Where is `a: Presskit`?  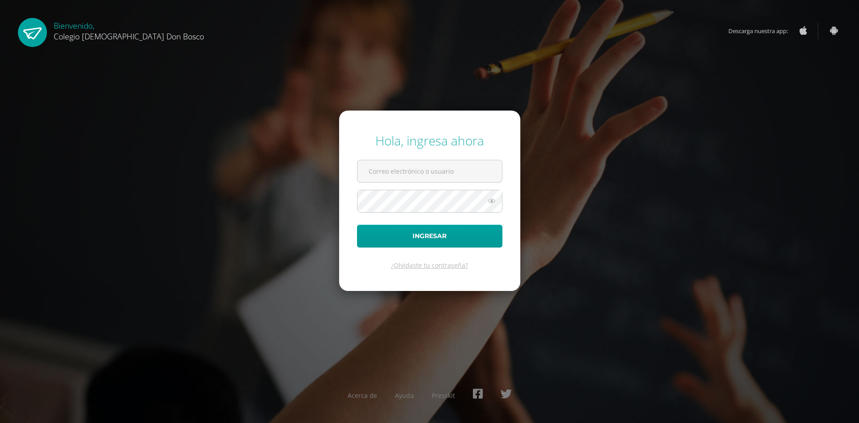
a: Presskit is located at coordinates (444, 395).